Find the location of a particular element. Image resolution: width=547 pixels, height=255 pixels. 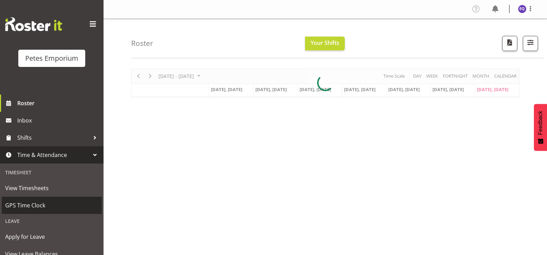

span: Inbox is located at coordinates (59, 120).